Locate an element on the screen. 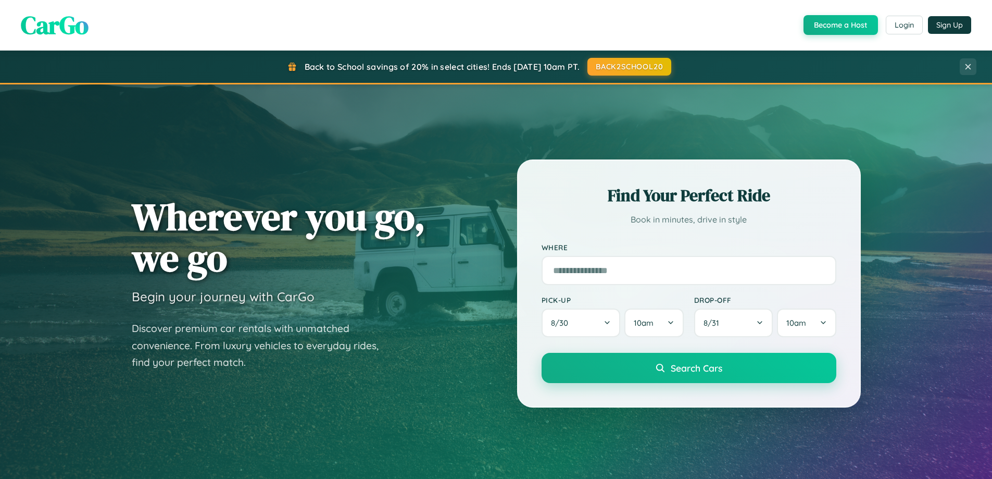 This screenshot has width=992, height=479. button: Login is located at coordinates (904, 25).